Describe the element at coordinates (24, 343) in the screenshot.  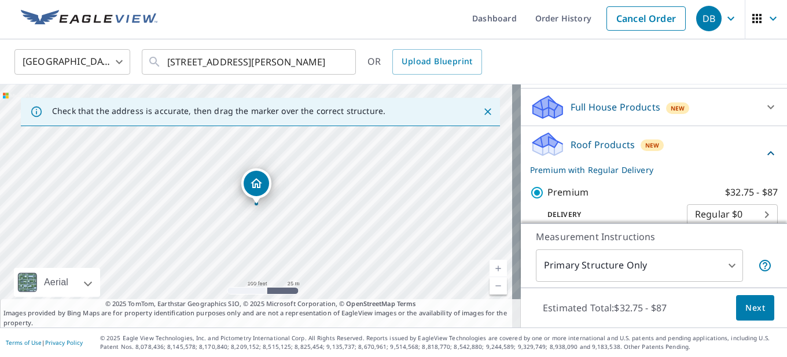
I see `a: Terms of Use` at that location.